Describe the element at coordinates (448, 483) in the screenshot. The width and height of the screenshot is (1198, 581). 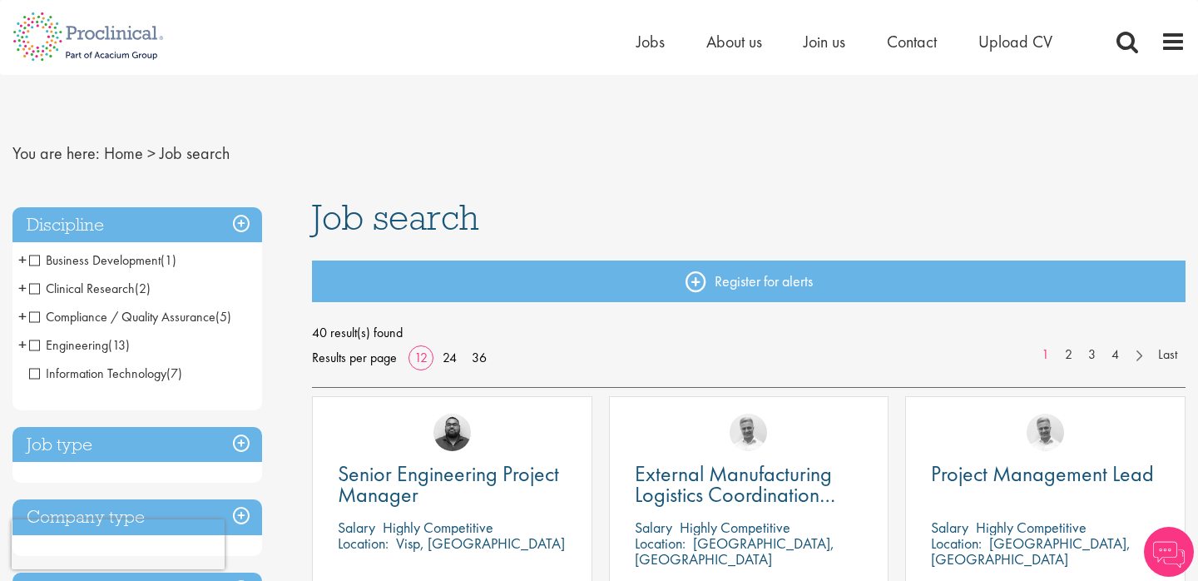
I see `span: Senior Engineering Project Manager` at that location.